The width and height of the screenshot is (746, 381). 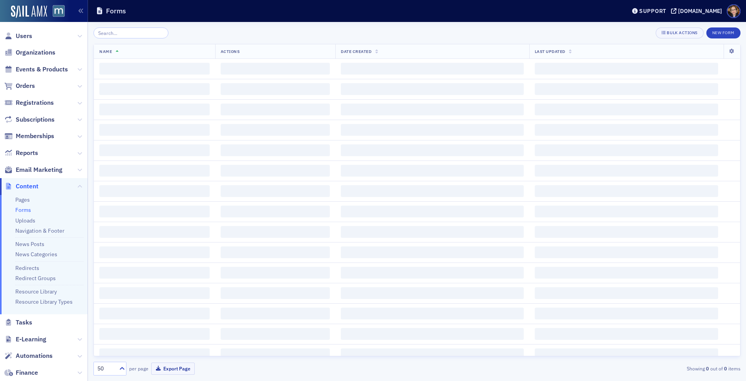 I want to click on a: Content, so click(x=21, y=187).